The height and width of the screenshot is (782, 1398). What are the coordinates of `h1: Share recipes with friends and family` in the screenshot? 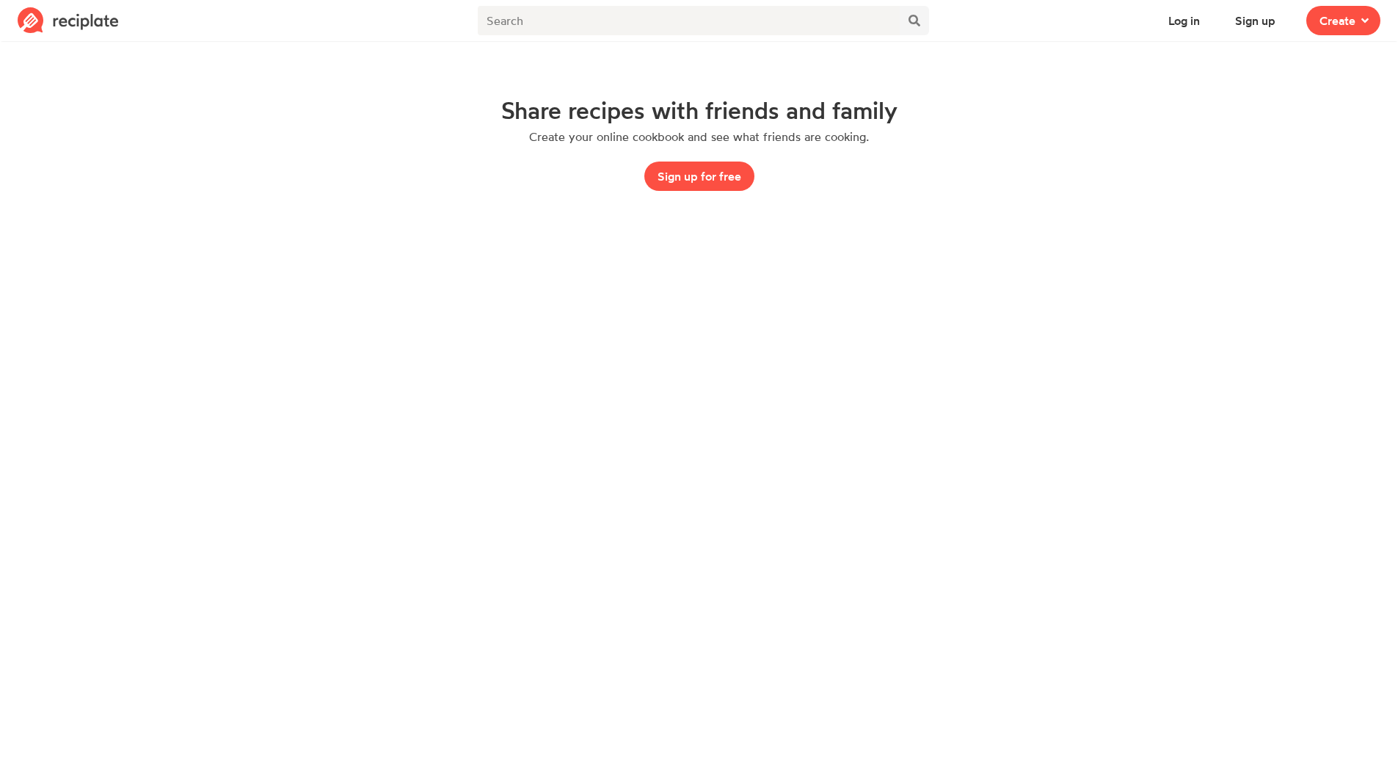 It's located at (699, 110).